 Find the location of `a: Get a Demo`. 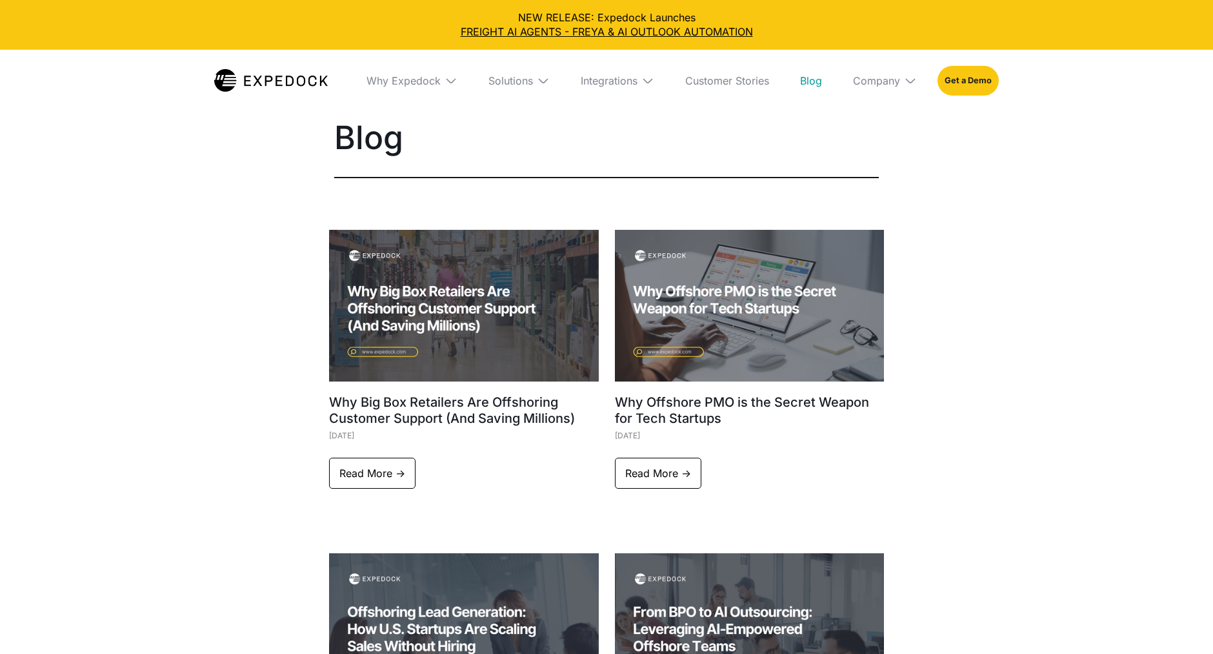

a: Get a Demo is located at coordinates (968, 81).